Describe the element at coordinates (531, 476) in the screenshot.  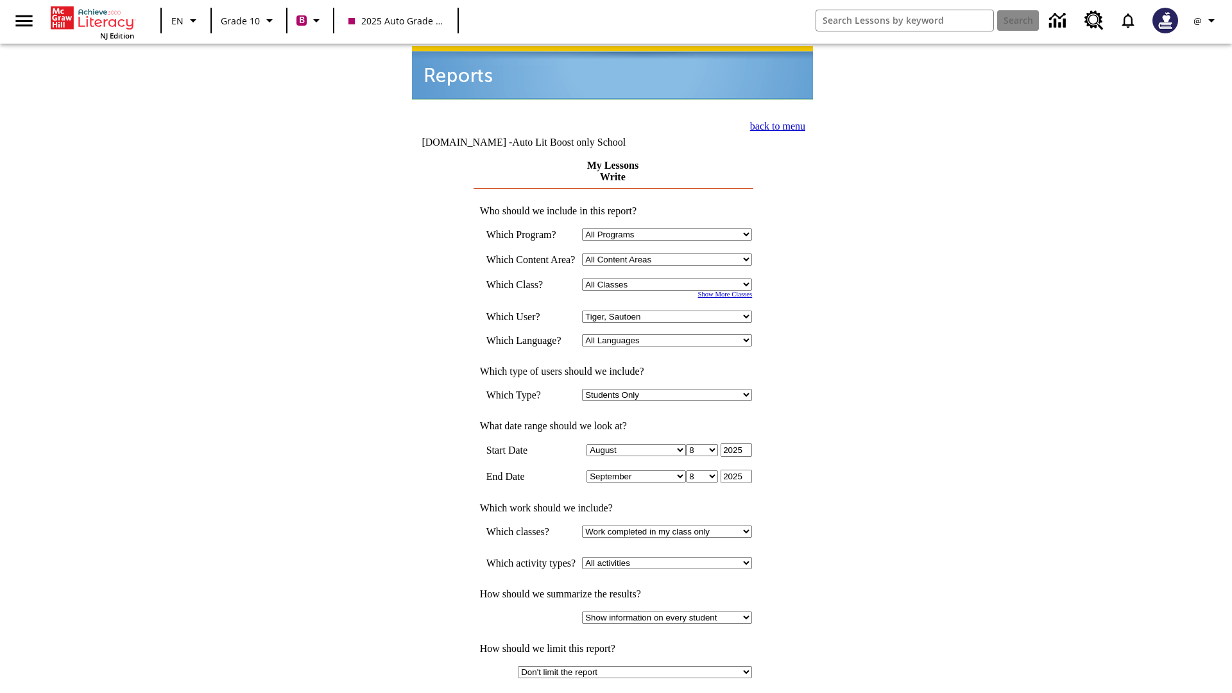
I see `td: End Date` at that location.